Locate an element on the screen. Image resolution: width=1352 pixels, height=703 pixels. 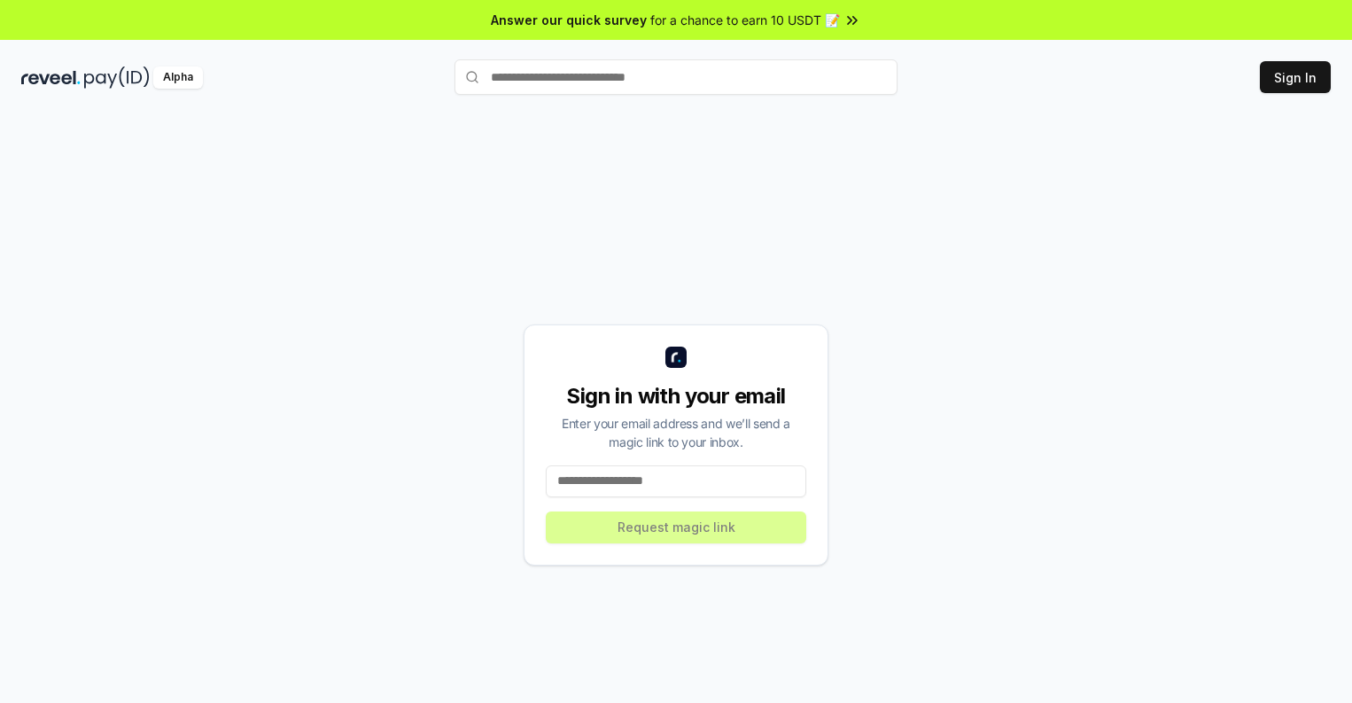
img: reveel_dark is located at coordinates (51, 77).